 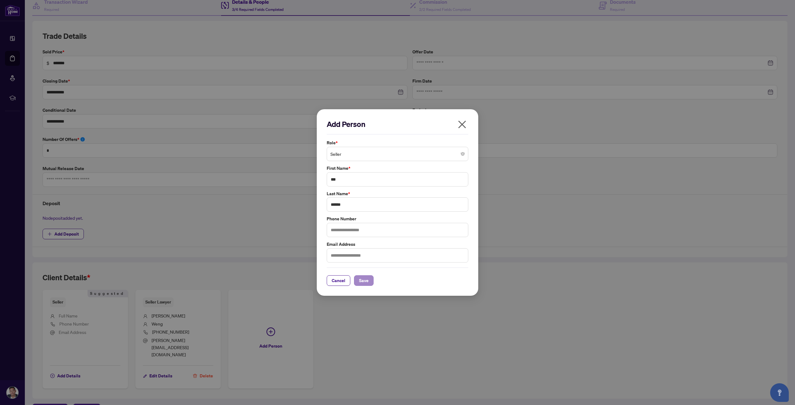 What do you see at coordinates (364, 281) in the screenshot?
I see `span: Save` at bounding box center [364, 281].